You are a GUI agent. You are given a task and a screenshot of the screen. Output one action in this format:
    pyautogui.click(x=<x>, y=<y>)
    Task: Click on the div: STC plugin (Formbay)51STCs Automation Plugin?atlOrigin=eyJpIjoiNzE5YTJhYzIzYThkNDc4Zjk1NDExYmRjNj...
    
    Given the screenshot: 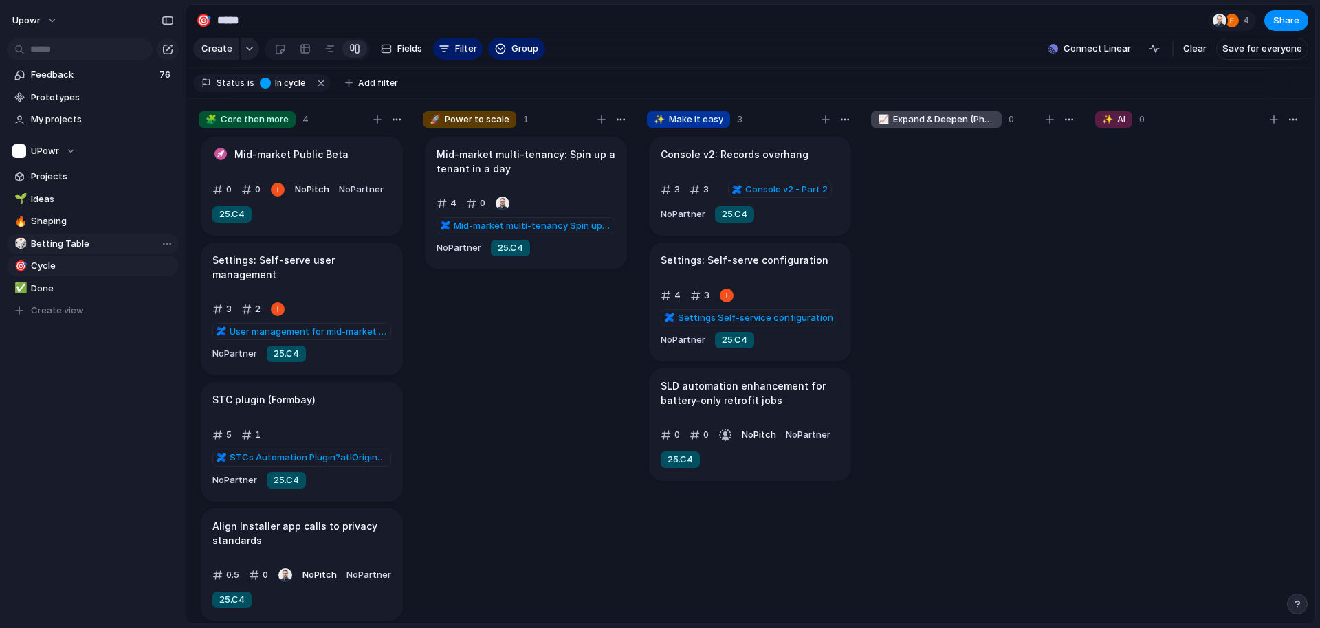 What is the action you would take?
    pyautogui.click(x=302, y=442)
    